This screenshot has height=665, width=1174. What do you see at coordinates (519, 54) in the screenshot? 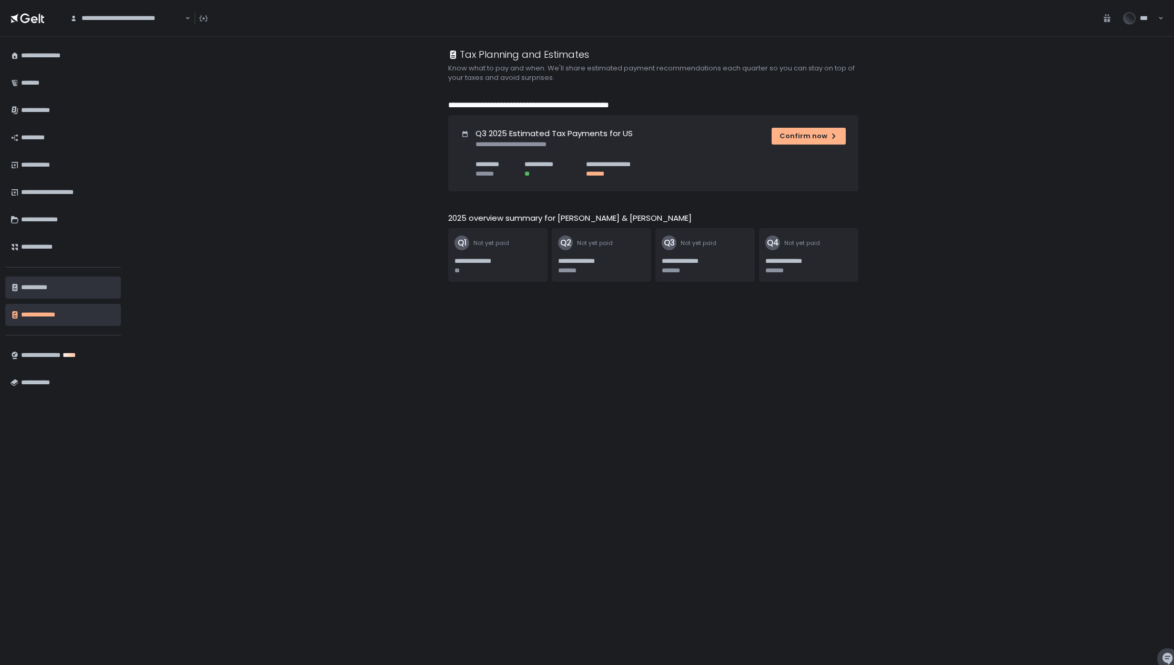
I see `div: Tax Planning and Estimates` at bounding box center [519, 54].